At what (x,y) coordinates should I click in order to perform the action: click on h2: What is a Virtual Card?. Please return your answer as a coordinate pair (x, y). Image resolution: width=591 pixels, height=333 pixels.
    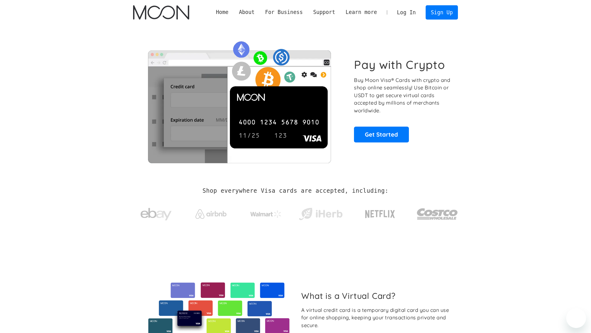
    Looking at the image, I should click on (377, 295).